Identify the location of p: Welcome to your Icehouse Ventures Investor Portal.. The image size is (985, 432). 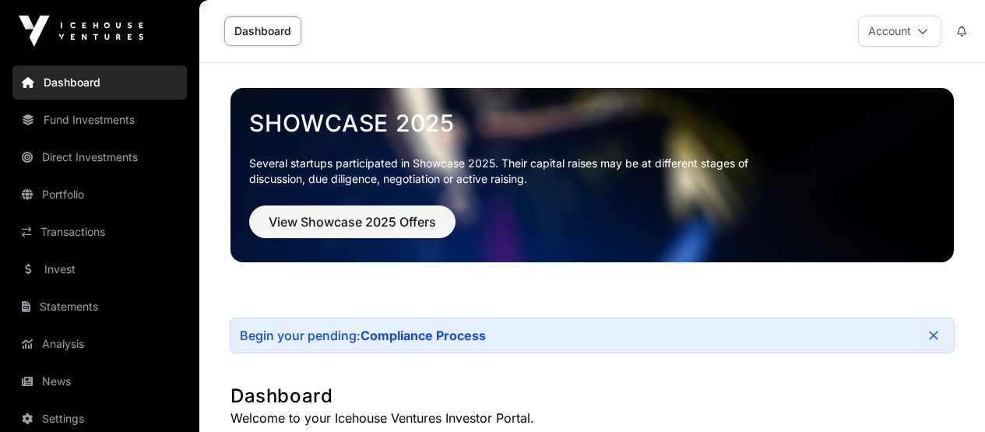
(592, 418).